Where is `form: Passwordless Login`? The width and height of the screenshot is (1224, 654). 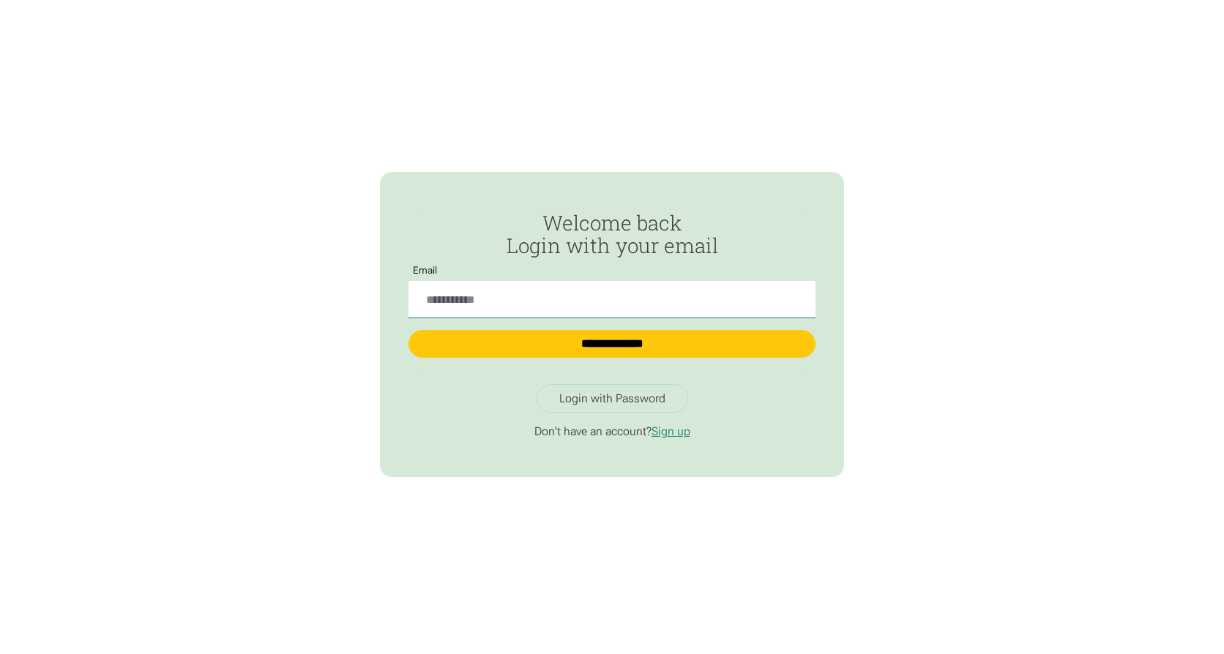
form: Passwordless Login is located at coordinates (611, 292).